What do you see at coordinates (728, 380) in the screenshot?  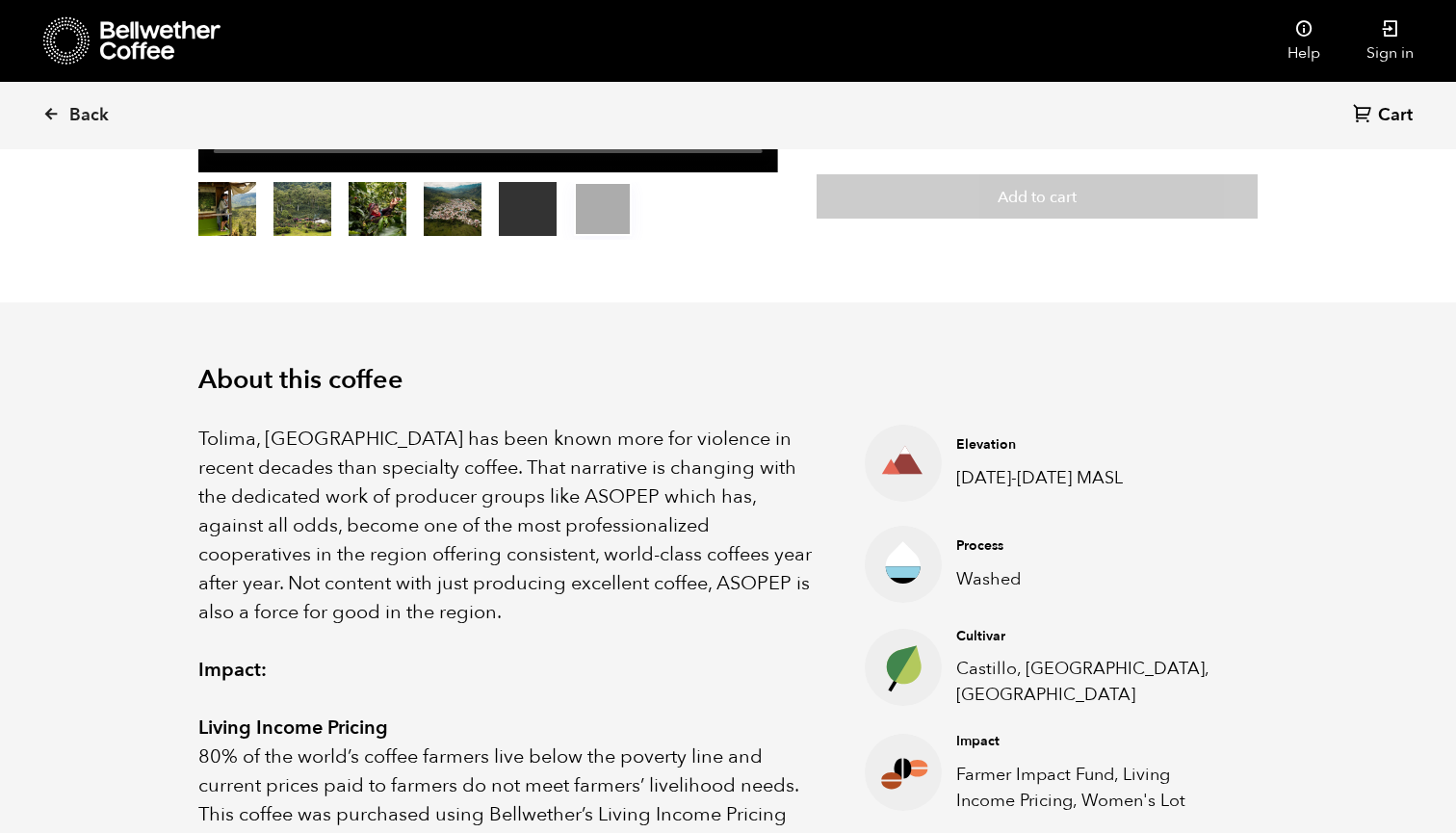 I see `h2: About this coffee` at bounding box center [728, 380].